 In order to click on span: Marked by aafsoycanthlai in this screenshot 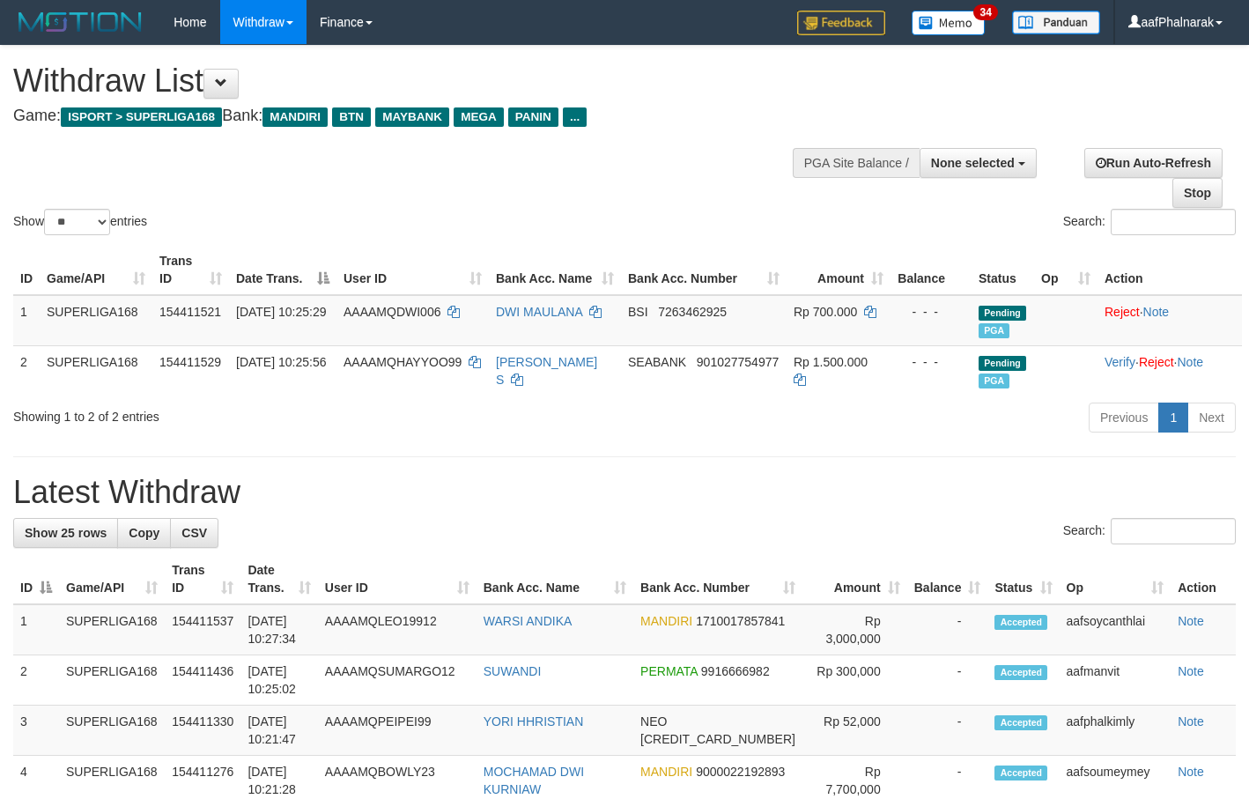, I will do `click(994, 330)`.